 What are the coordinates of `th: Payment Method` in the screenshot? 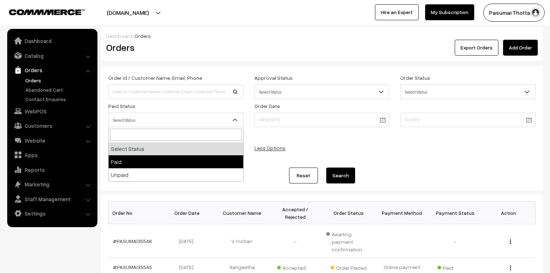 It's located at (402, 213).